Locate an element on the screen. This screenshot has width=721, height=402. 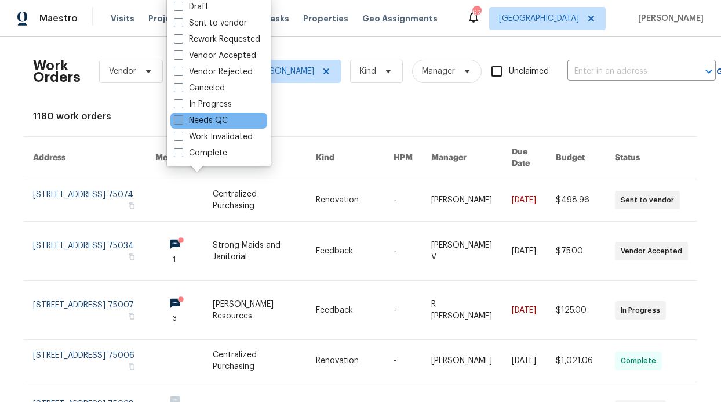
label: In Progress is located at coordinates (203, 104).